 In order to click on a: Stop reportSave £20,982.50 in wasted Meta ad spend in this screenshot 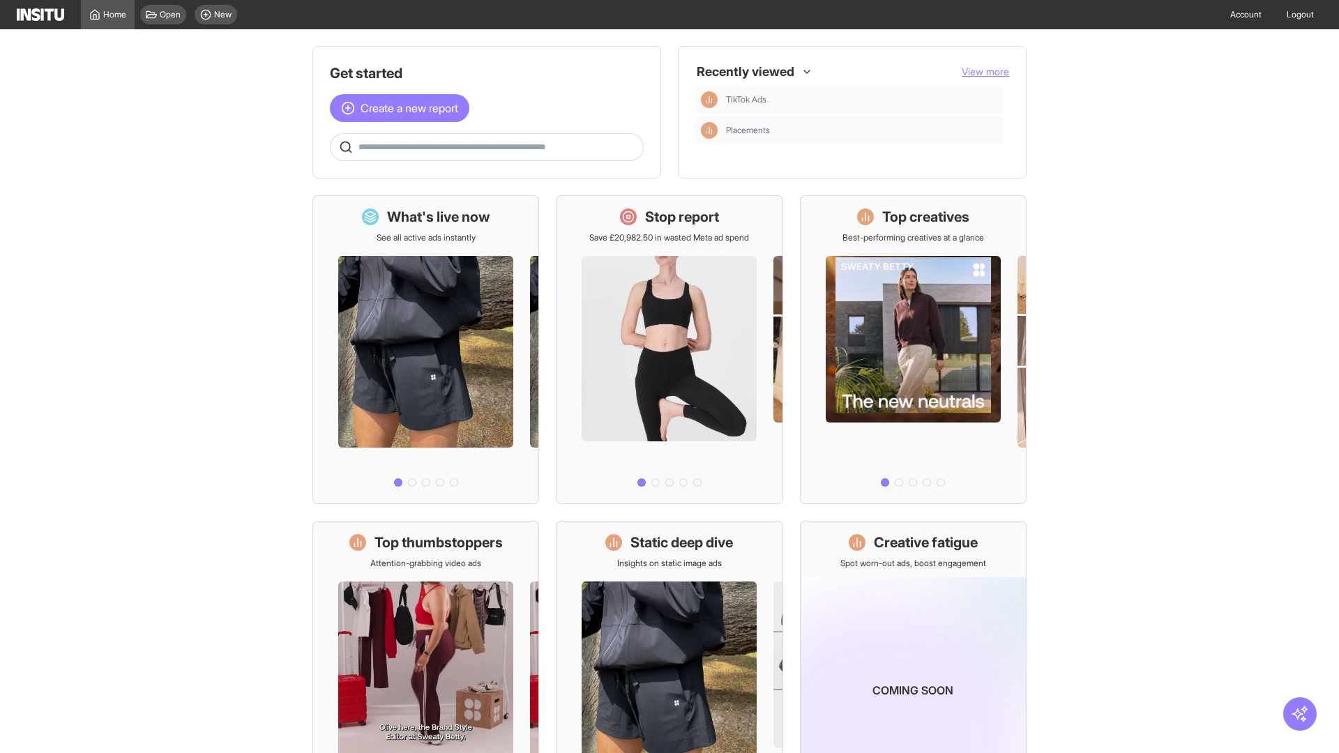, I will do `click(669, 349)`.